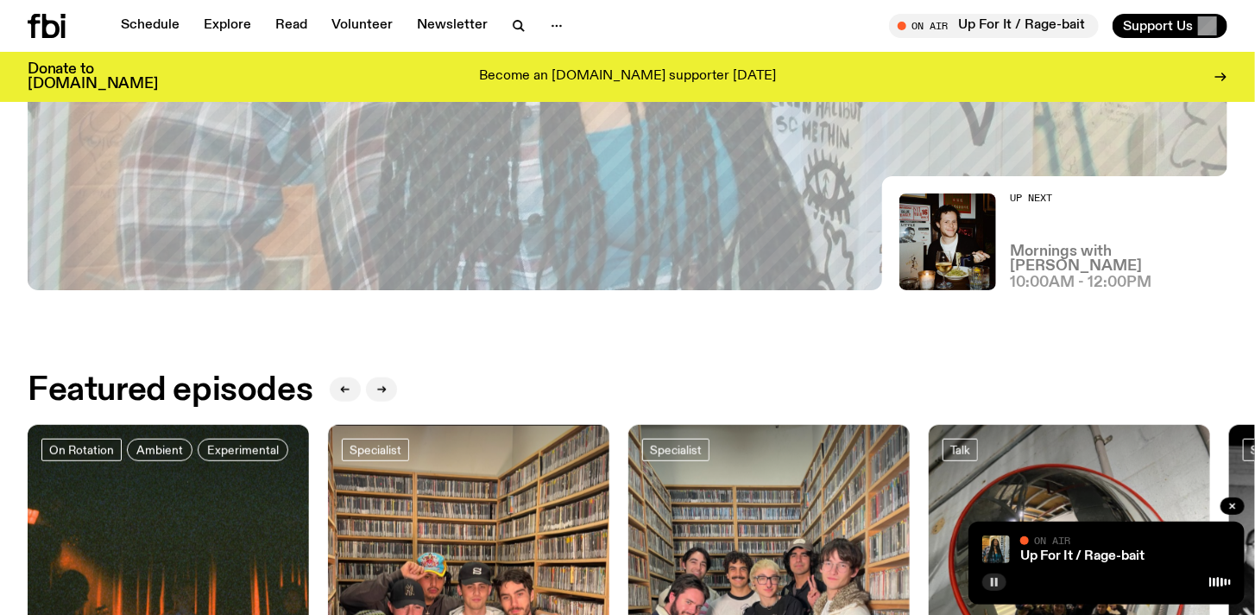  What do you see at coordinates (1083, 556) in the screenshot?
I see `a: Up For It / Rage-bait` at bounding box center [1083, 556].